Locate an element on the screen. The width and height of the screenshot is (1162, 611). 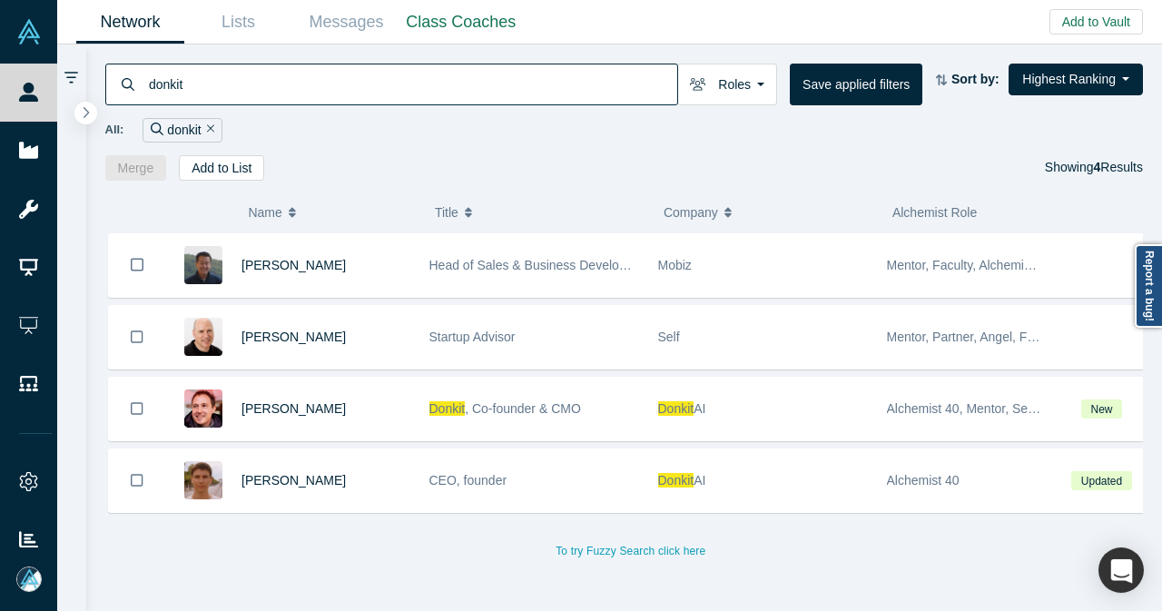
a: Class Coaches is located at coordinates (461, 22).